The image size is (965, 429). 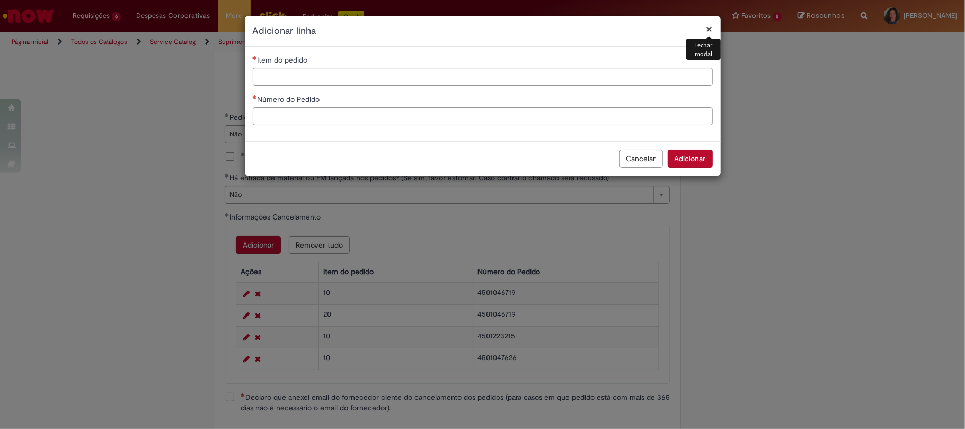 What do you see at coordinates (290, 99) in the screenshot?
I see `span: Número do Pedido` at bounding box center [290, 99].